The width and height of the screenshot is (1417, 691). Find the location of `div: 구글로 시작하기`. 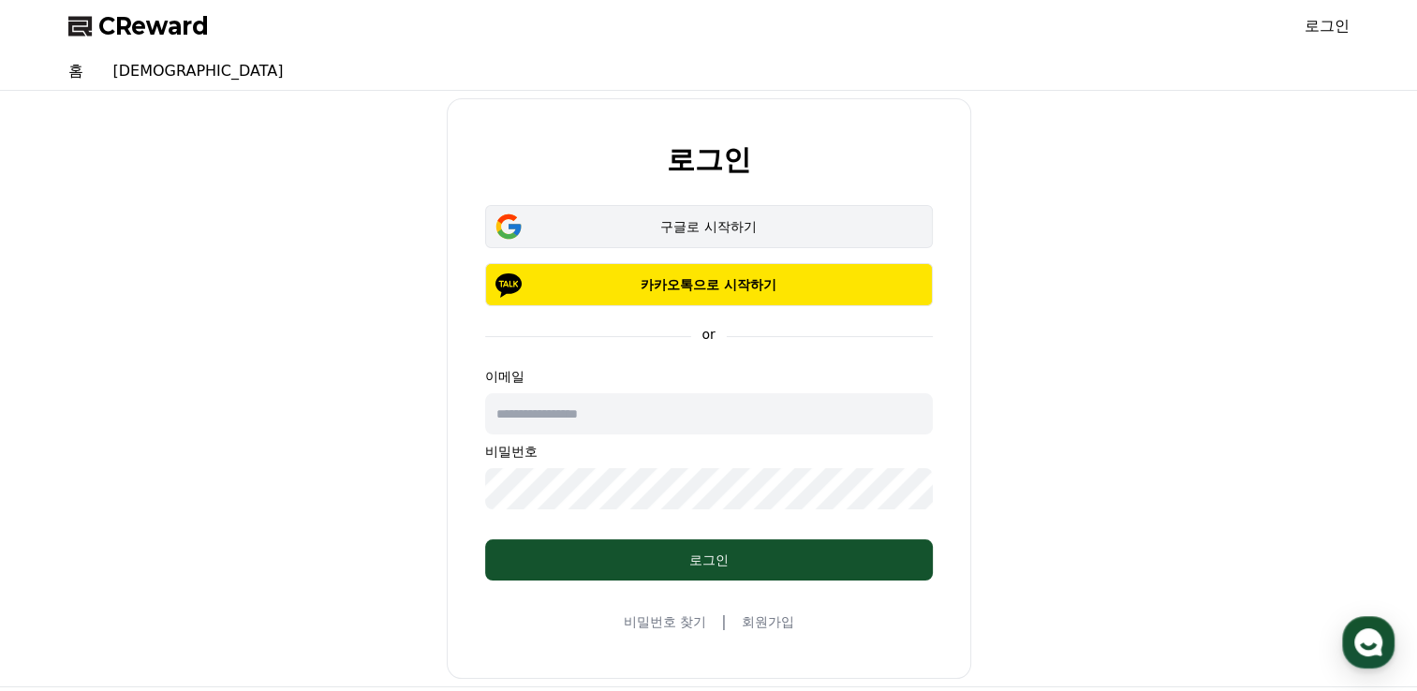

div: 구글로 시작하기 is located at coordinates (709, 227).